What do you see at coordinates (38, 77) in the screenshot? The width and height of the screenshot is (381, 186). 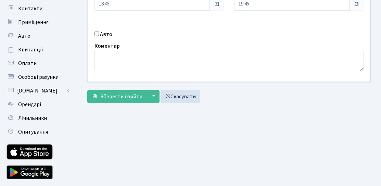 I see `a: Особові рахунки` at bounding box center [38, 77].